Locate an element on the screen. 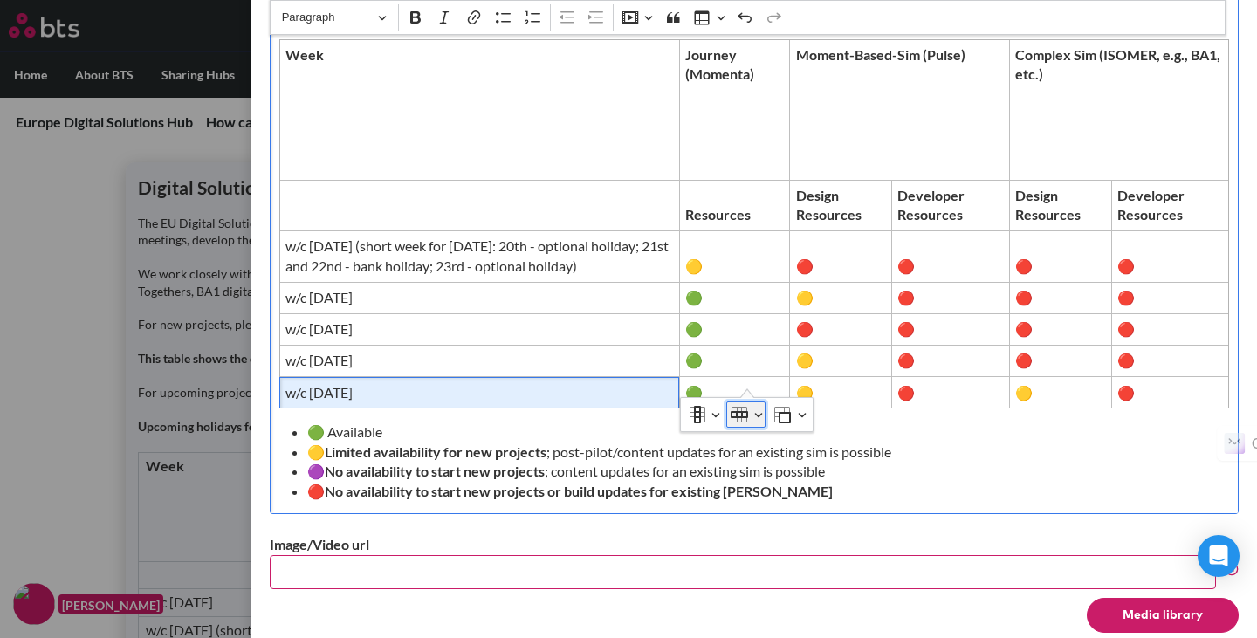  li: 🟣 ; content updates for an existing sim is possible is located at coordinates (761, 471).